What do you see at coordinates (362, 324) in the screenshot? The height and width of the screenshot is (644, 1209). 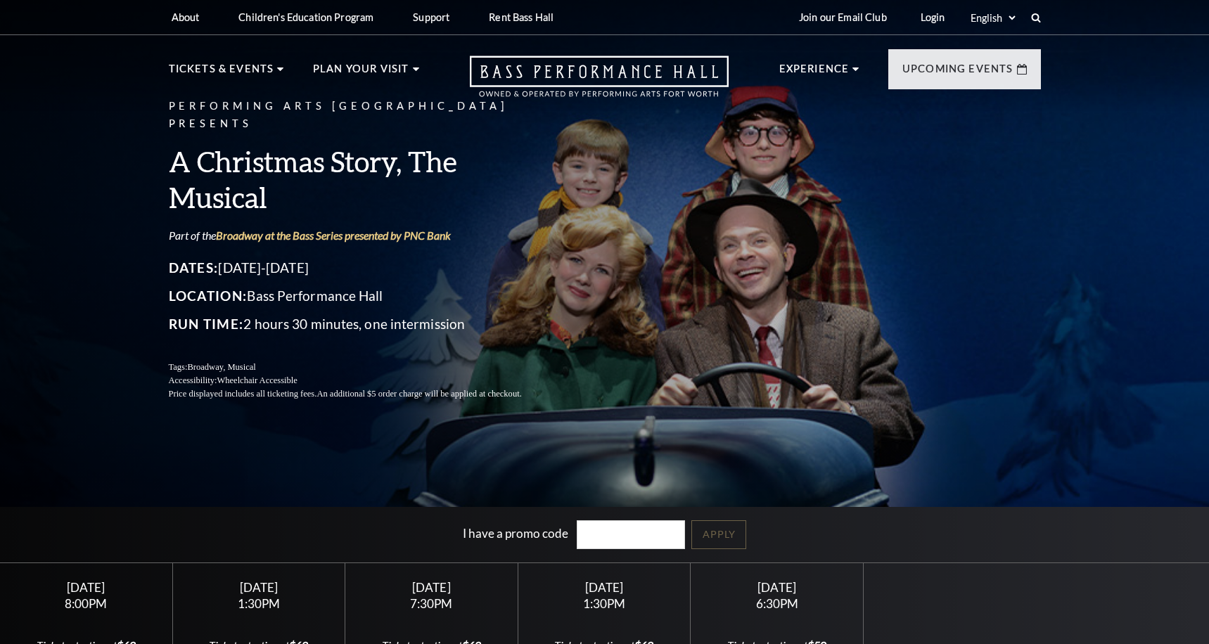 I see `p: 2 hours 30 minutes, one intermission` at bounding box center [362, 324].